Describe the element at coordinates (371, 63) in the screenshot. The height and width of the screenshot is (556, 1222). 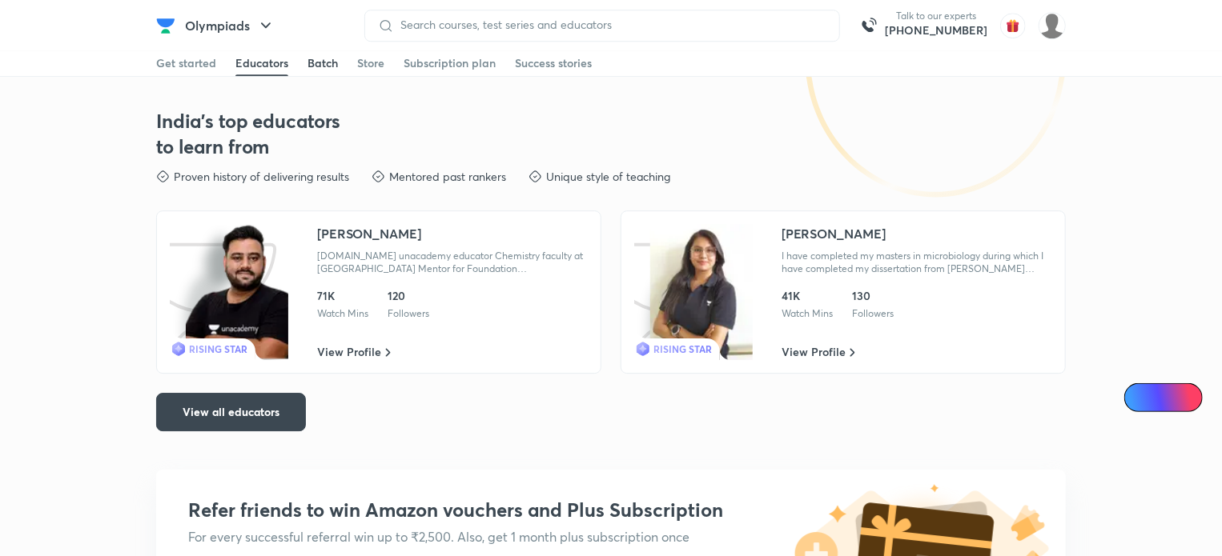
I see `a: Store` at that location.